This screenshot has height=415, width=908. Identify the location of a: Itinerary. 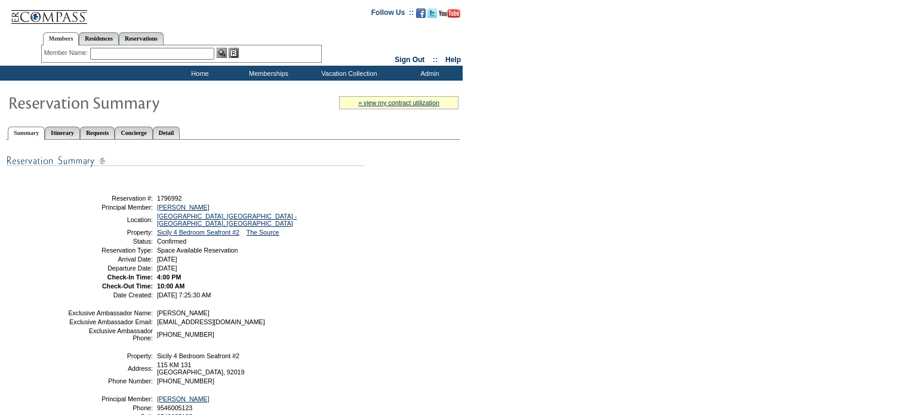
(62, 133).